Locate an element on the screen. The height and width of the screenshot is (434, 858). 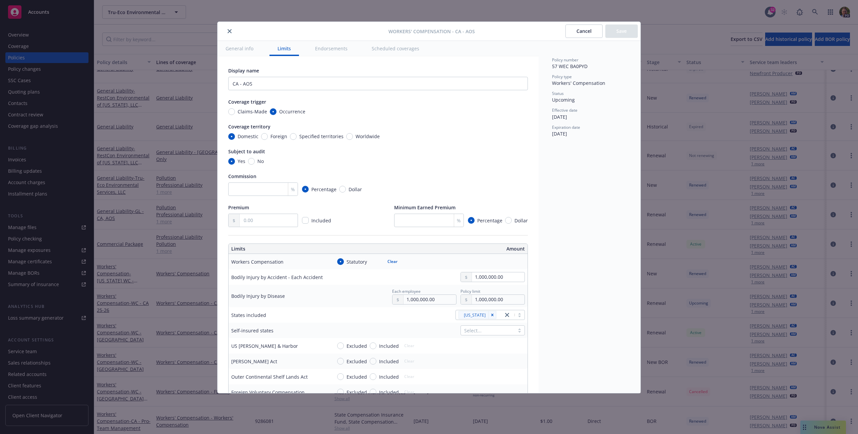
button: Limits is located at coordinates (284, 48).